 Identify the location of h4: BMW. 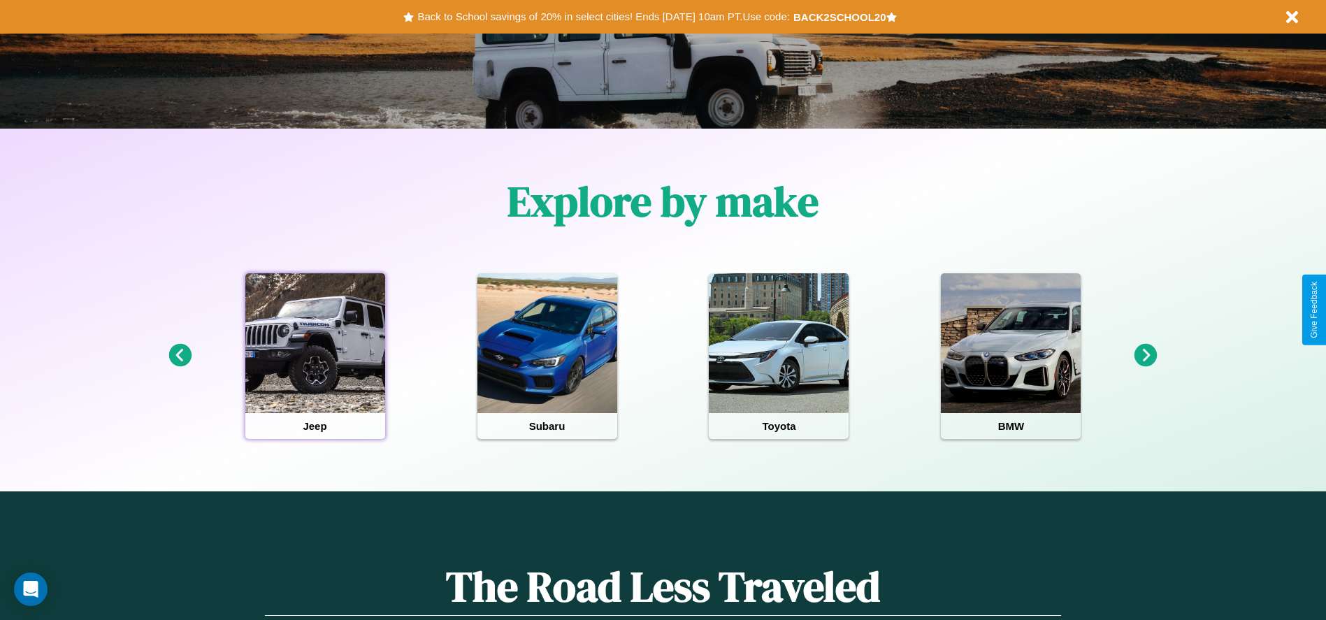
(1011, 426).